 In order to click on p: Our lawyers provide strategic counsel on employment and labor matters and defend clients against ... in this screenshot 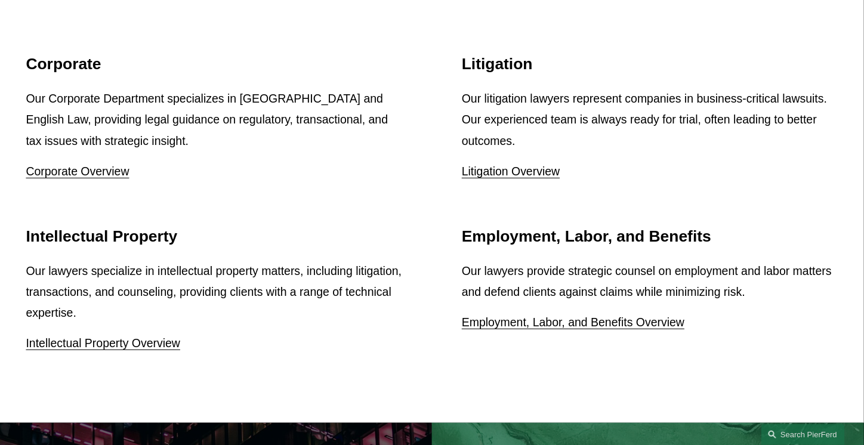, I will do `click(650, 282)`.